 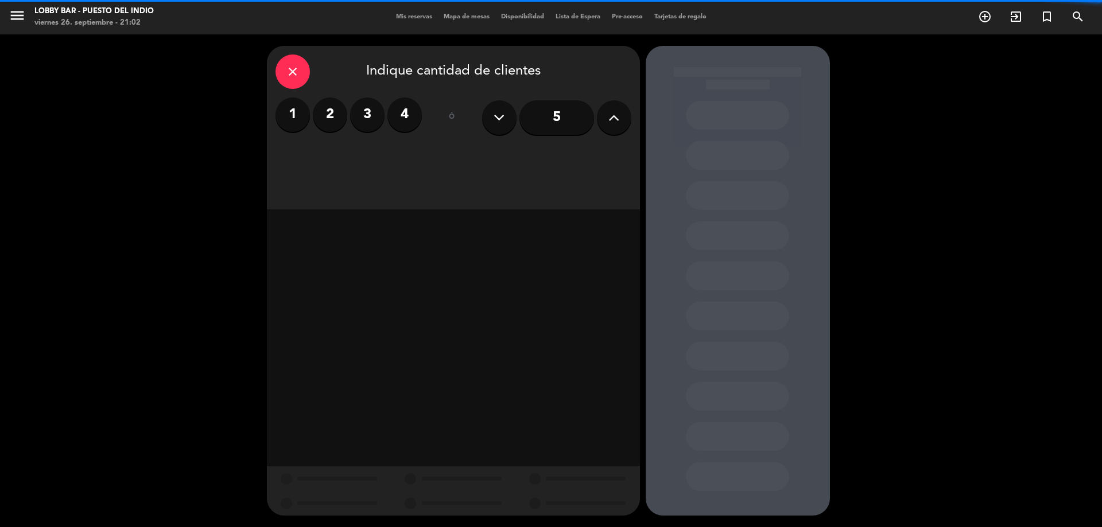 What do you see at coordinates (94, 23) in the screenshot?
I see `div: viernes 26. septiembre - 21:02` at bounding box center [94, 23].